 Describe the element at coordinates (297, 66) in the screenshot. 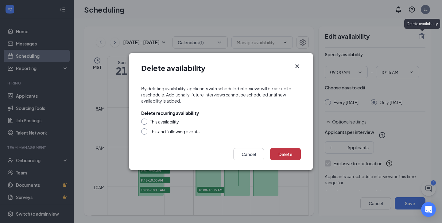

I see `svg: Cross` at that location.